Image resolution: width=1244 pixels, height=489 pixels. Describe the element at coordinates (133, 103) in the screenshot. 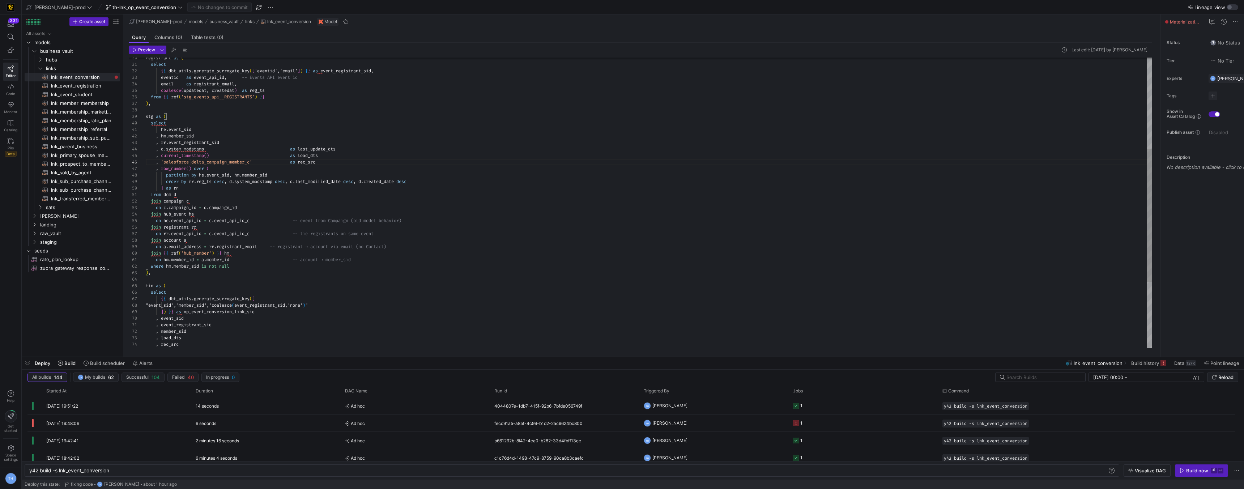

I see `div: 37` at that location.